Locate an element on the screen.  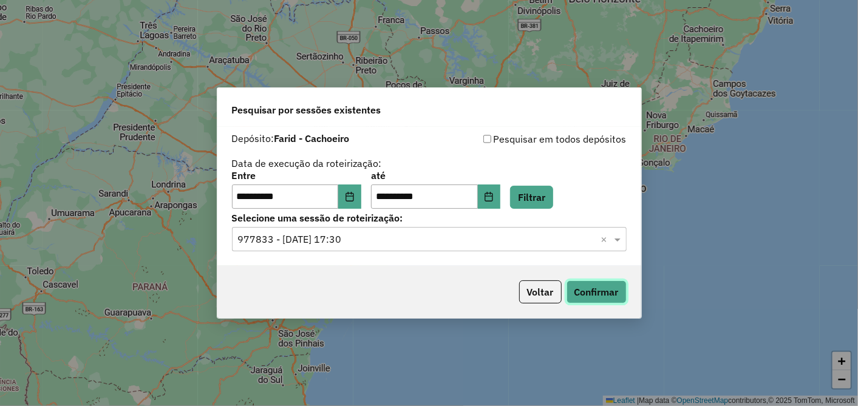
label: Depósito: is located at coordinates (291, 138).